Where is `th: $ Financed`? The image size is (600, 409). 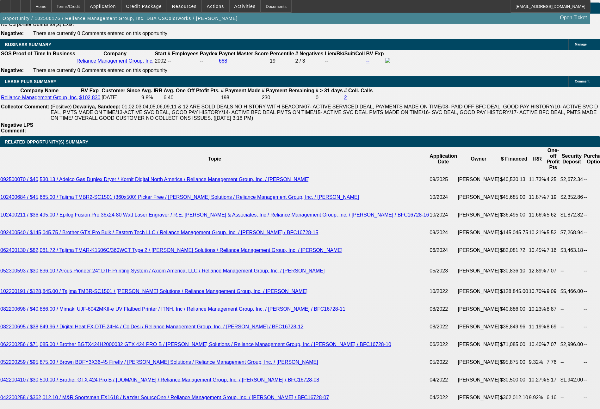 th: $ Financed is located at coordinates (514, 159).